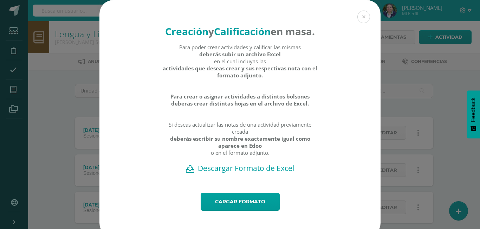  Describe the element at coordinates (240, 142) in the screenshot. I see `strong: deberás escribir su nombre exactamente igual como aparece en Edoo` at that location.